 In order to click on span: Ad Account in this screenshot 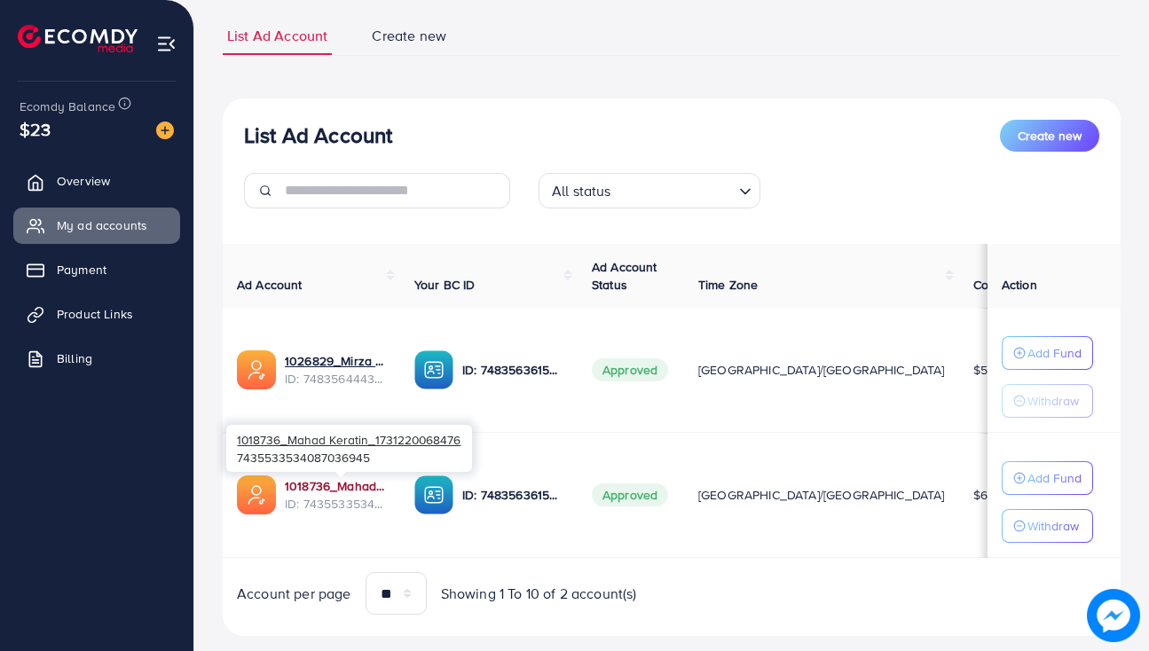, I will do `click(270, 285)`.